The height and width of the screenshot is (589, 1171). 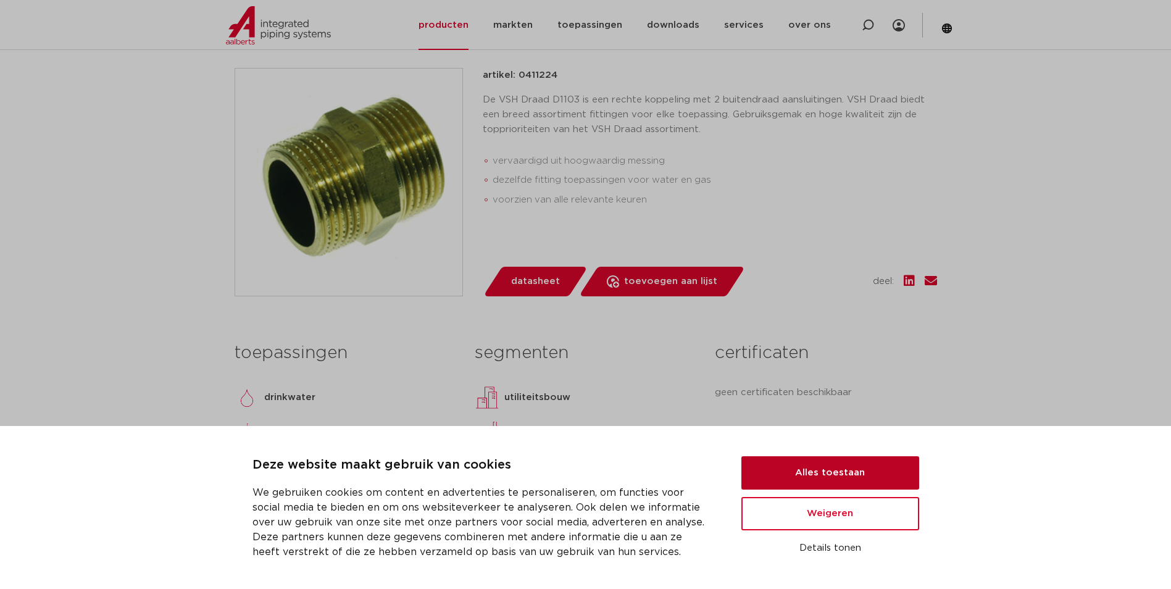 I want to click on li: vervaardigd uit hoogwaardig messing, so click(x=715, y=161).